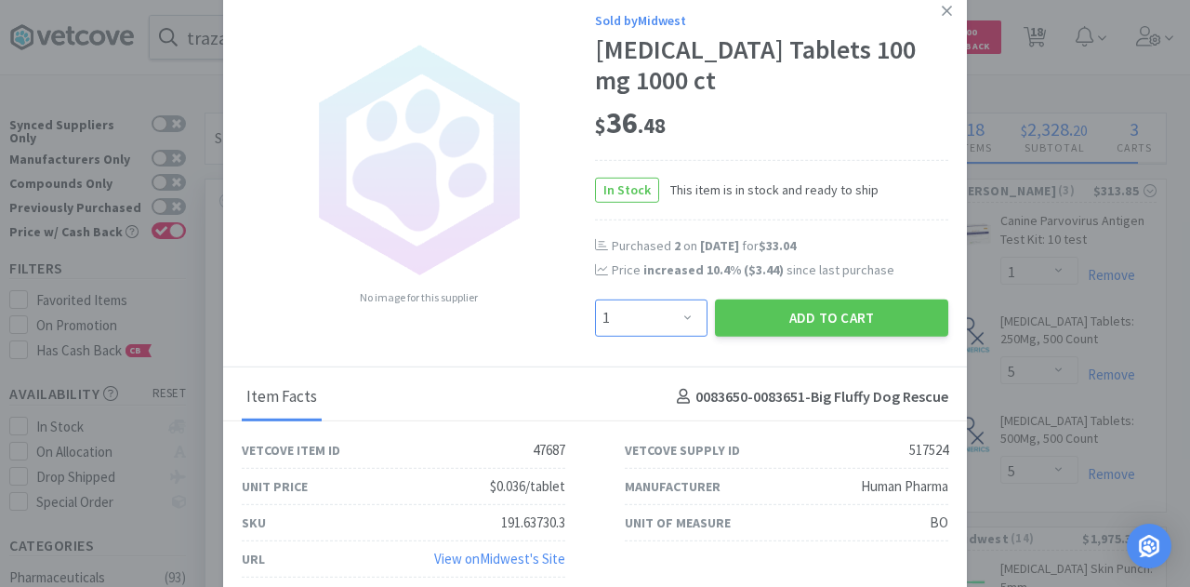 The width and height of the screenshot is (1190, 587). Describe the element at coordinates (682, 449) in the screenshot. I see `div: Vetcove Supply ID` at that location.